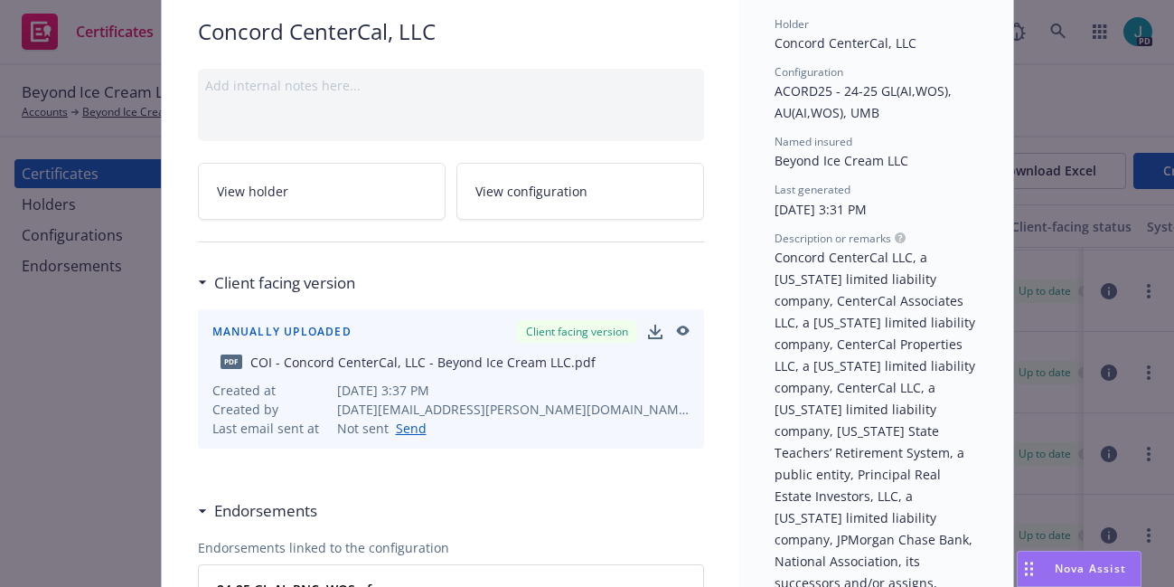 The height and width of the screenshot is (587, 1174). What do you see at coordinates (408, 428) in the screenshot?
I see `a: Send` at bounding box center [408, 428].